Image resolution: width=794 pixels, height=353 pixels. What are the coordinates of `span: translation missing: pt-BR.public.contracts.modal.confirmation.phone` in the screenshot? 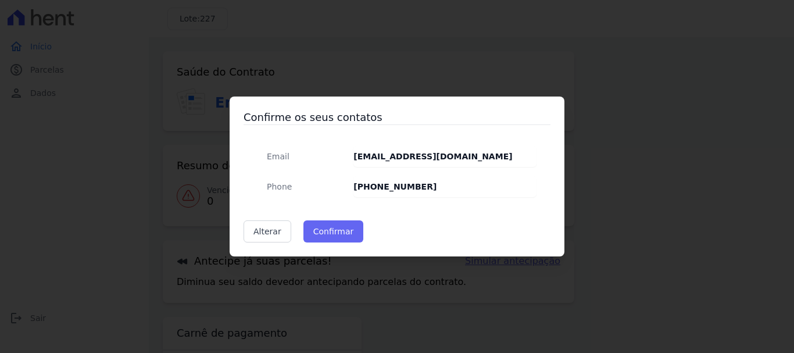 It's located at (279, 186).